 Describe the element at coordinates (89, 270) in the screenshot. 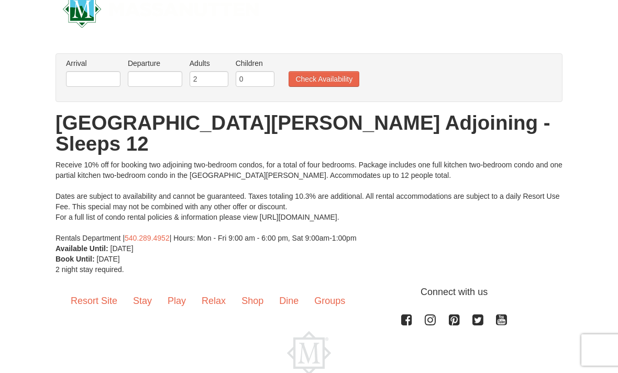

I see `span: 2 night stay required.` at that location.